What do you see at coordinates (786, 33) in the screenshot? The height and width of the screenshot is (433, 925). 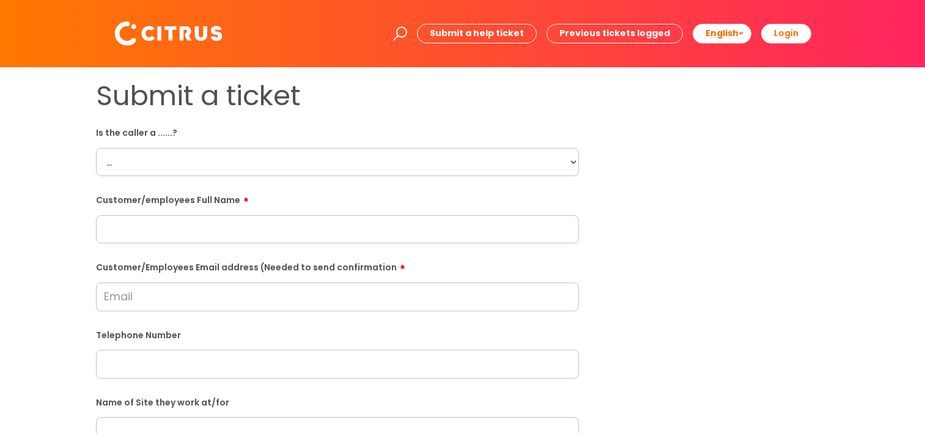 I see `b: Login` at bounding box center [786, 33].